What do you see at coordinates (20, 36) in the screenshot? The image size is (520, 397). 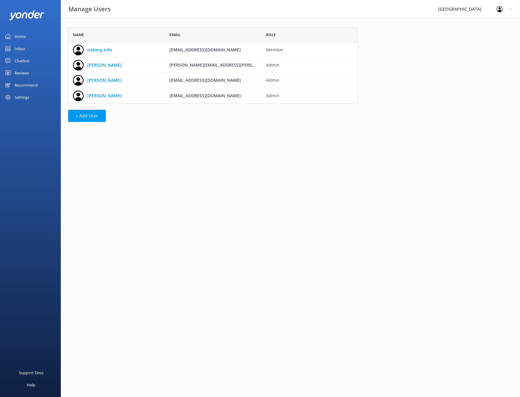 I see `div: Home` at bounding box center [20, 36].